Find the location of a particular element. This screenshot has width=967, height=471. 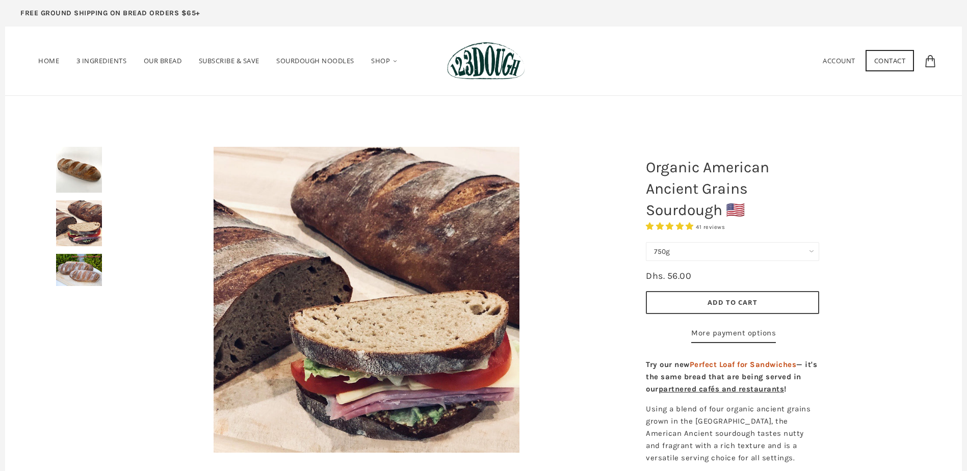

strong: Try our new — it's the same bread that are being served in our ! is located at coordinates (732, 377).